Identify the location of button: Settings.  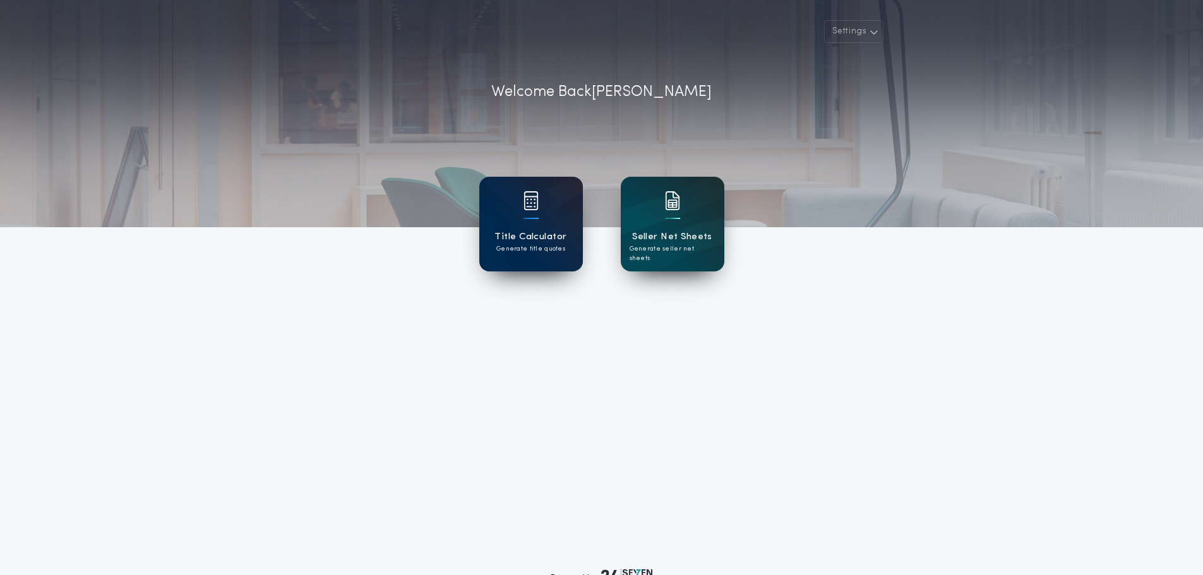
(854, 32).